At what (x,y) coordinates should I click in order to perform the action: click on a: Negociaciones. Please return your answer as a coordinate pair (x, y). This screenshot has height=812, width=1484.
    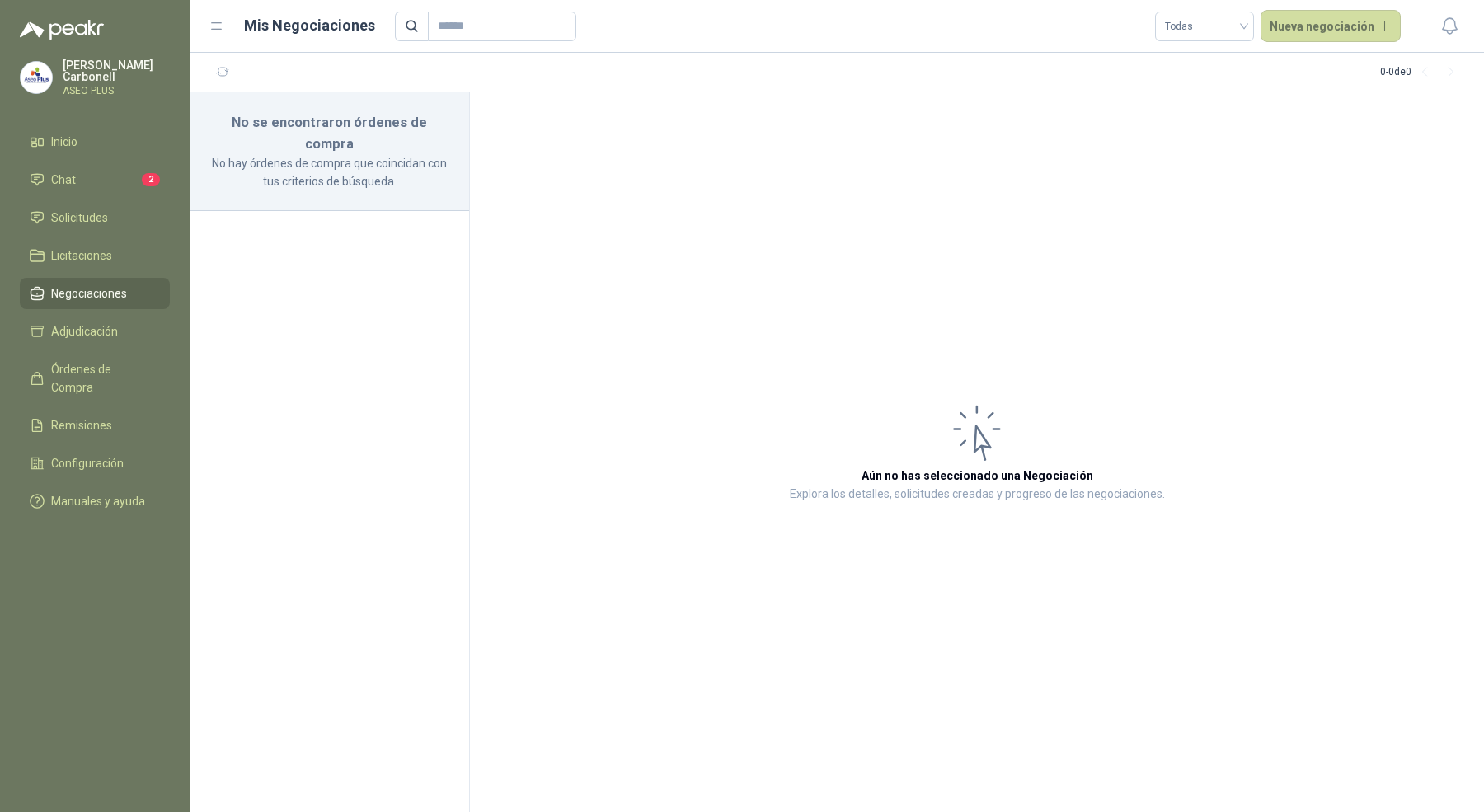
    Looking at the image, I should click on (95, 293).